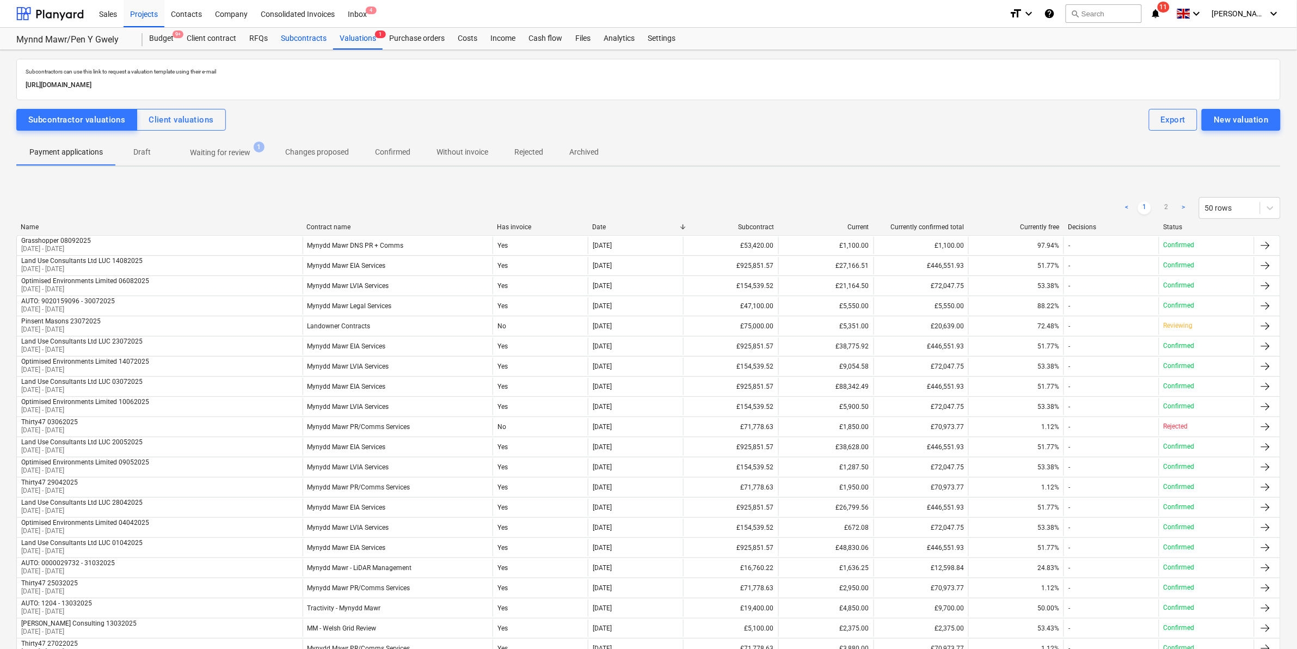  I want to click on div: £5,100.00, so click(730, 628).